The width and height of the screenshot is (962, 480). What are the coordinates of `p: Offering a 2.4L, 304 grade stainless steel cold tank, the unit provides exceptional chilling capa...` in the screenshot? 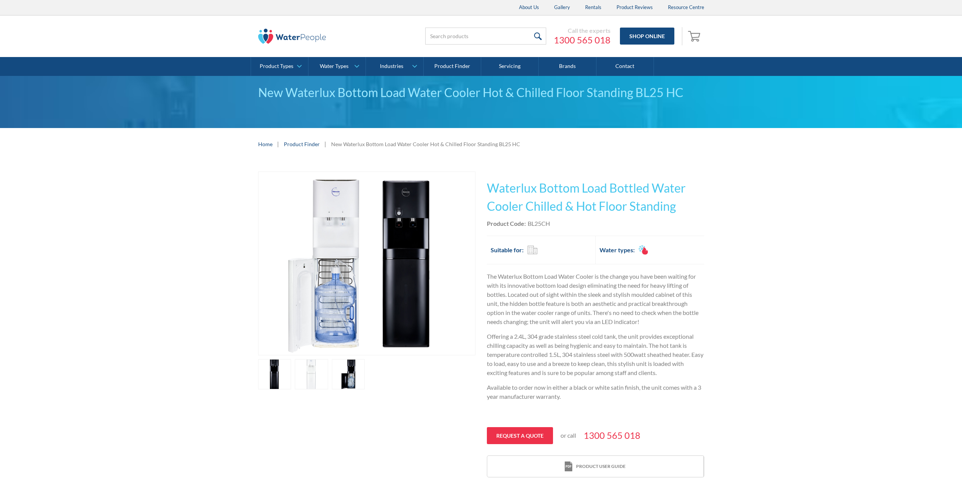 It's located at (595, 355).